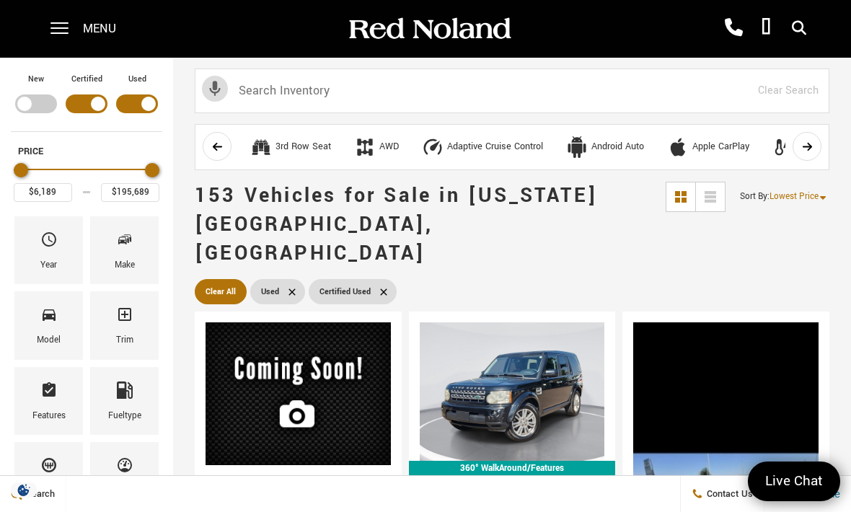 The image size is (851, 512). I want to click on img: 2008 Land Rover Range Rover HSE, so click(298, 394).